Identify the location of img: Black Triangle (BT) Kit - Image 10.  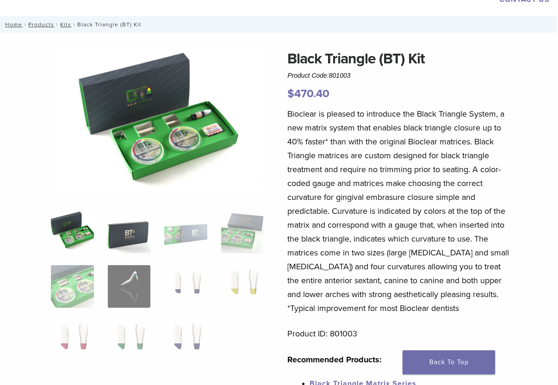
(129, 341).